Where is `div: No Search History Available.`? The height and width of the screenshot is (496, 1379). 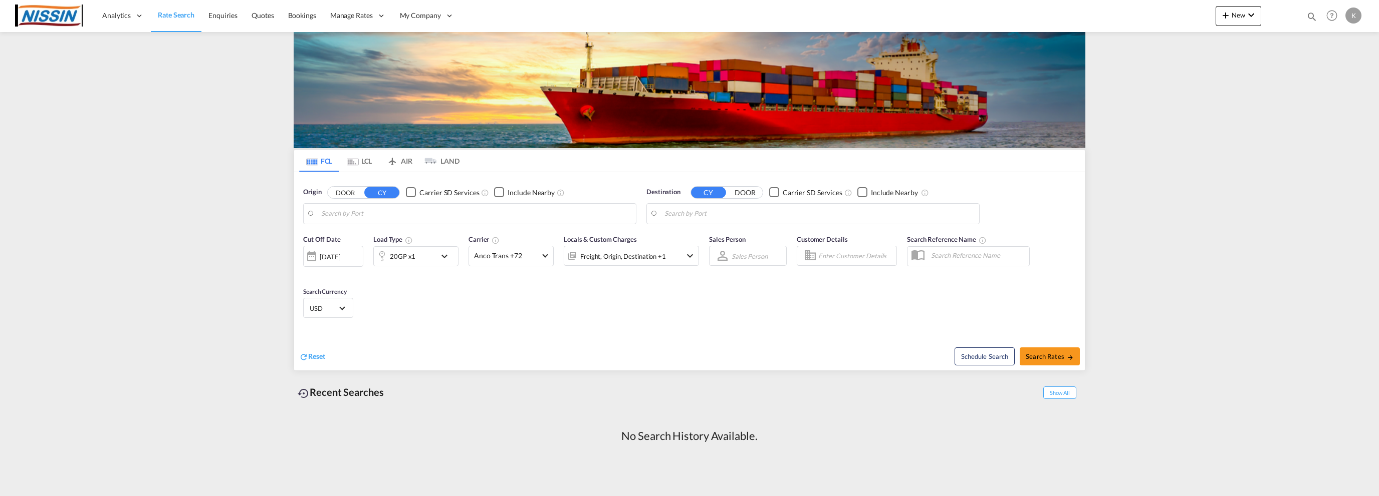
div: No Search History Available. is located at coordinates (689, 436).